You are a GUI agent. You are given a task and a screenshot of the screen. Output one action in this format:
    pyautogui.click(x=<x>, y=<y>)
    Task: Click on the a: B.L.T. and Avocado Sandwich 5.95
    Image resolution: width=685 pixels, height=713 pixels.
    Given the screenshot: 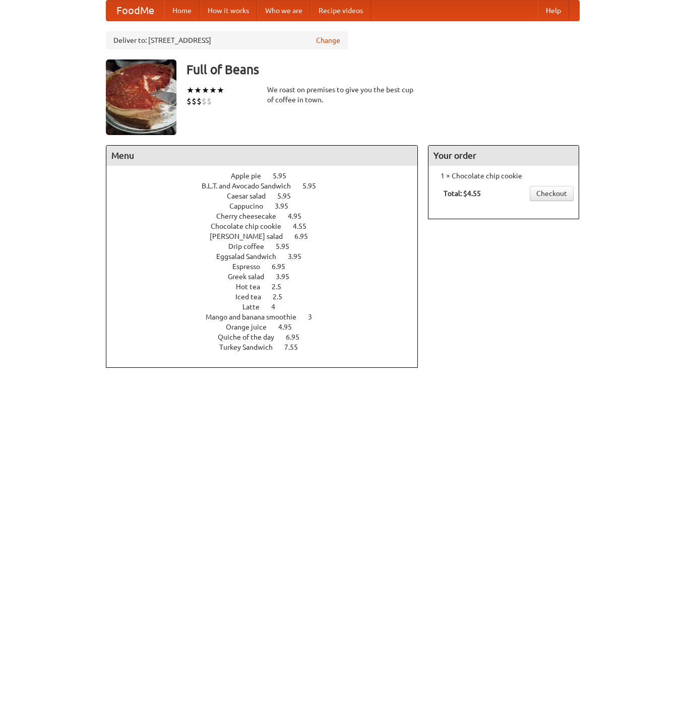 What is the action you would take?
    pyautogui.click(x=268, y=186)
    